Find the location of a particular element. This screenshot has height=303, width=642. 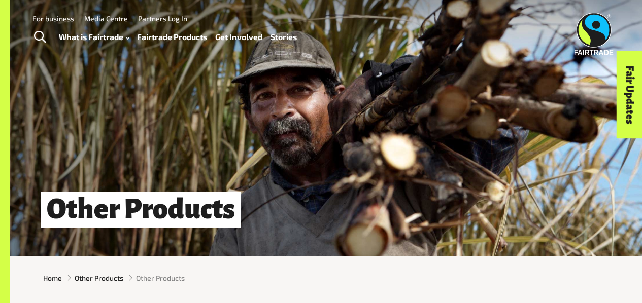

a: For business is located at coordinates (53, 18).